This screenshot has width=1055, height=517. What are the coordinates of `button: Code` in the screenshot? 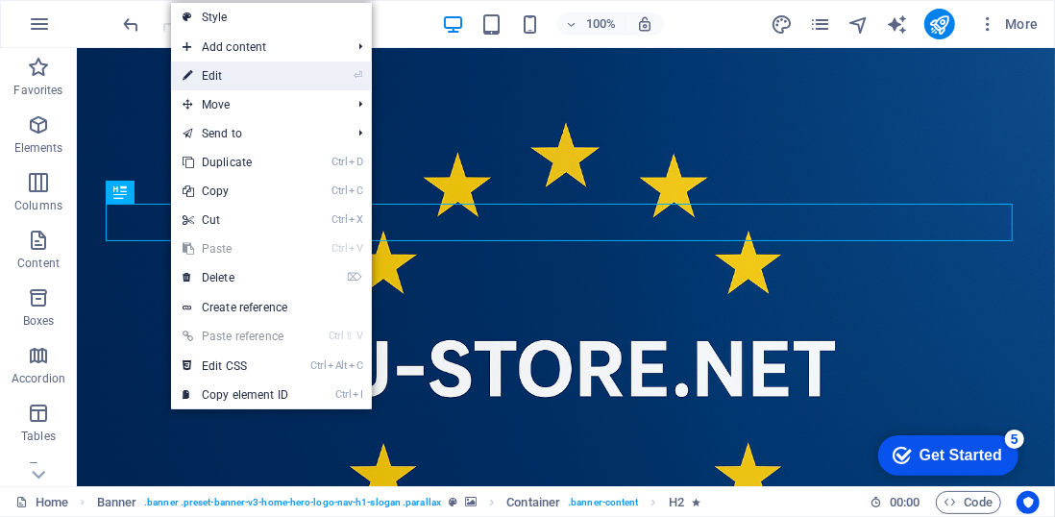 It's located at (969, 503).